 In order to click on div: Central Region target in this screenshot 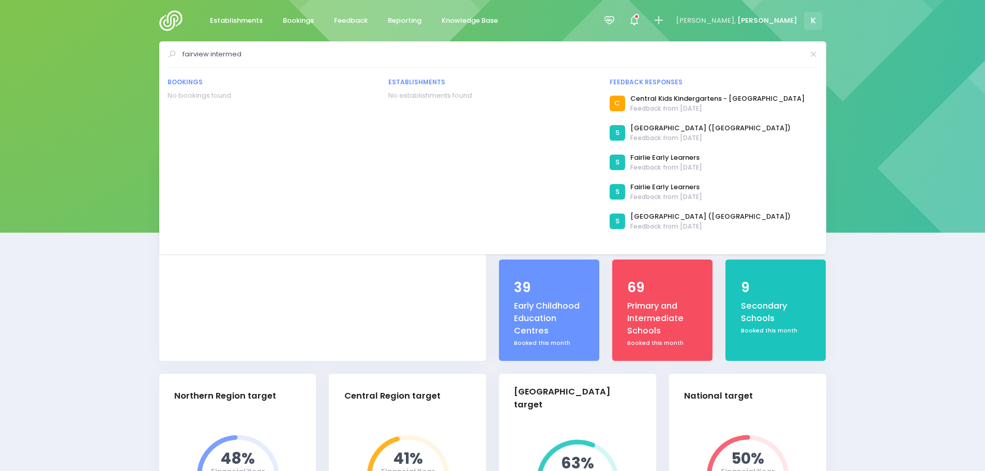, I will do `click(392, 396)`.